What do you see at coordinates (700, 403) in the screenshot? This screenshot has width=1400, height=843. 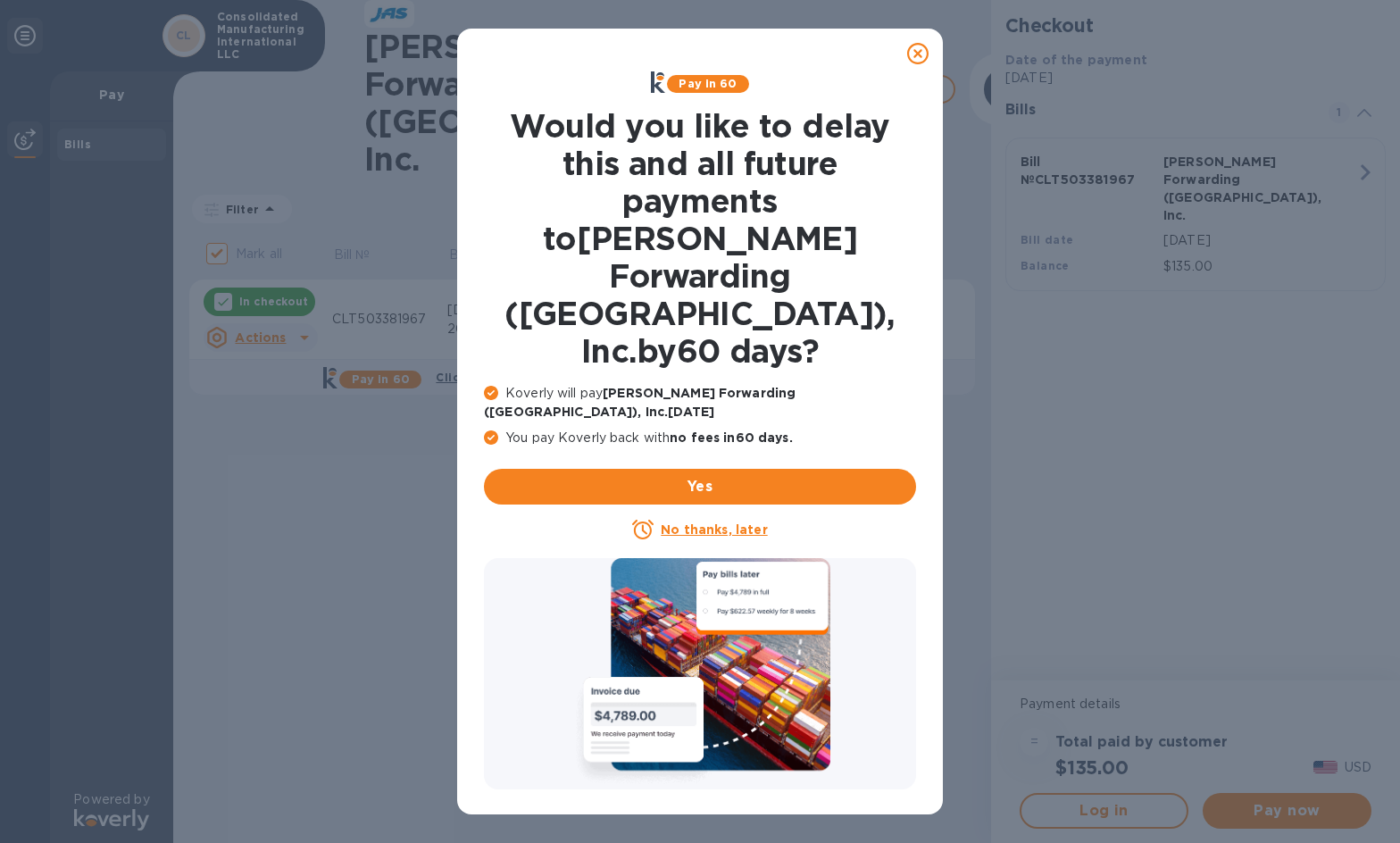 I see `p: Koverly will pay` at bounding box center [700, 403].